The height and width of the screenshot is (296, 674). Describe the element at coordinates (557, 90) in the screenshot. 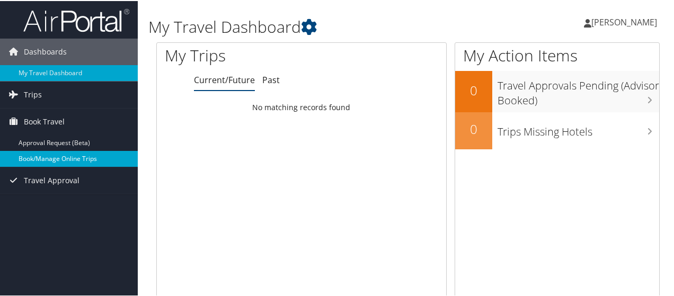

I see `a: 0Travel Approvals Pending (Advisor Booked)` at that location.